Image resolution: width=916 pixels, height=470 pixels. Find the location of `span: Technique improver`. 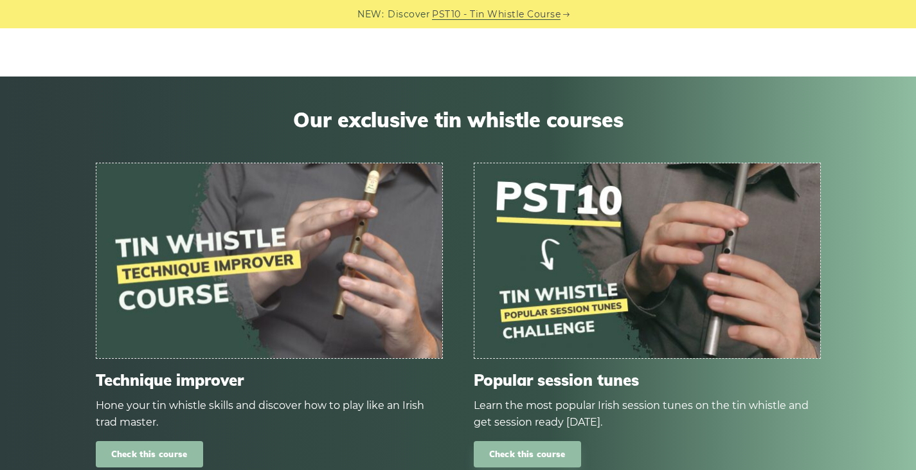

span: Technique improver is located at coordinates (269, 380).